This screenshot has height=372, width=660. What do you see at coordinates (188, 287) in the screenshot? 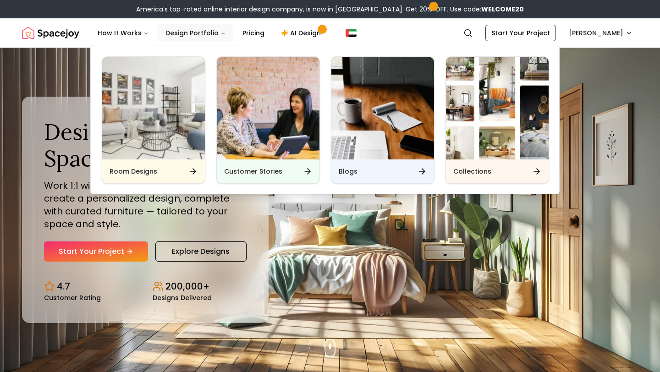
I see `p: 200,000+` at bounding box center [188, 287].